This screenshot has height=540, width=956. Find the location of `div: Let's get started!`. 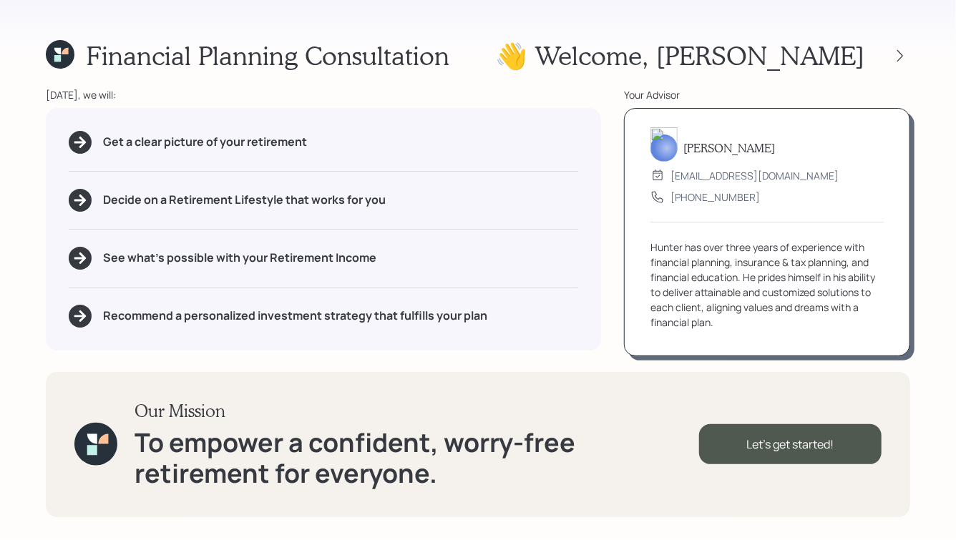

div: Let's get started! is located at coordinates (790, 444).